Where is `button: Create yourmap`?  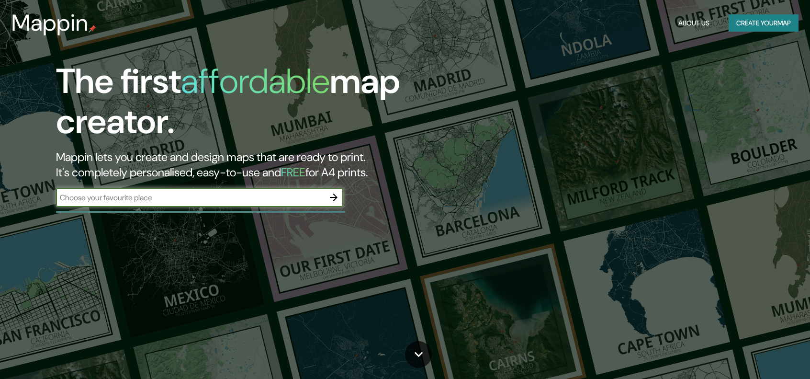 button: Create yourmap is located at coordinates (764, 23).